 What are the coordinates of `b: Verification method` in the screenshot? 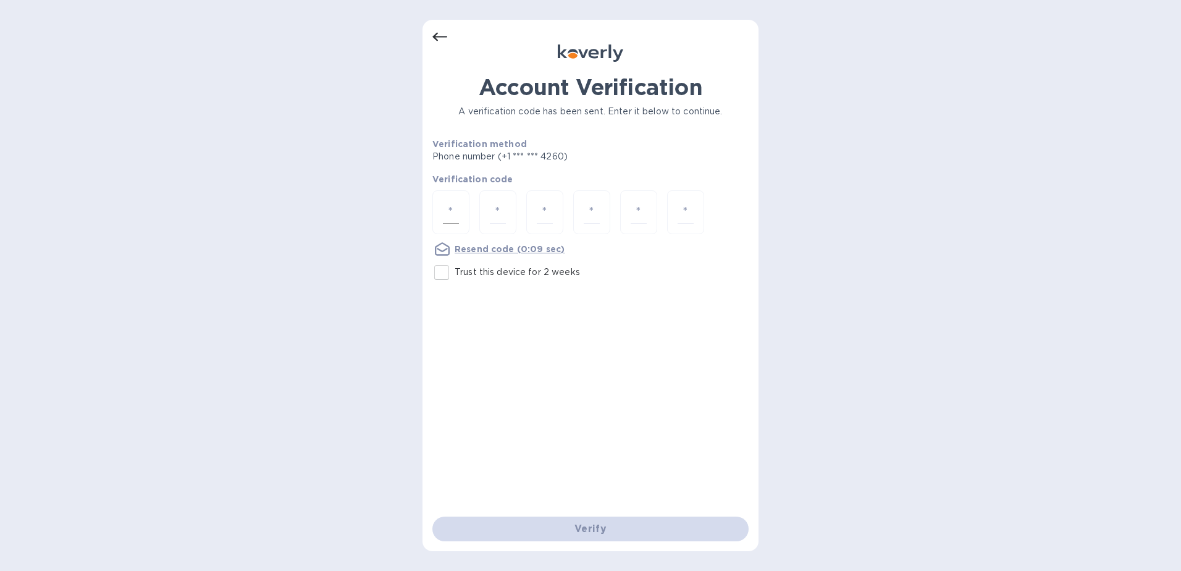 It's located at (479, 144).